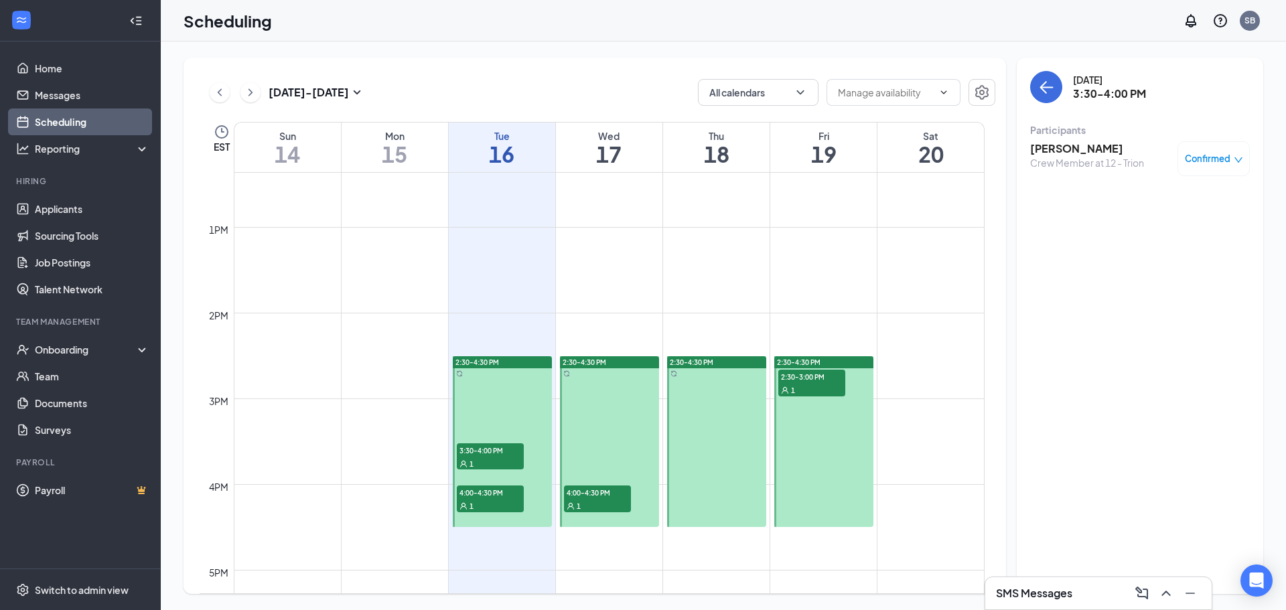 This screenshot has height=610, width=1286. What do you see at coordinates (21, 20) in the screenshot?
I see `svg: WorkstreamLogo` at bounding box center [21, 20].